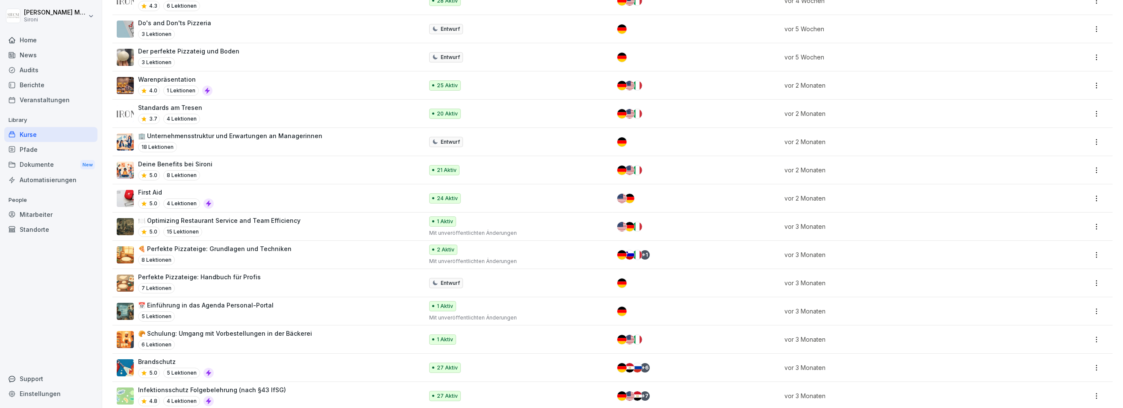 The image size is (1123, 408). What do you see at coordinates (51, 214) in the screenshot?
I see `div: Mitarbeiter` at bounding box center [51, 214].